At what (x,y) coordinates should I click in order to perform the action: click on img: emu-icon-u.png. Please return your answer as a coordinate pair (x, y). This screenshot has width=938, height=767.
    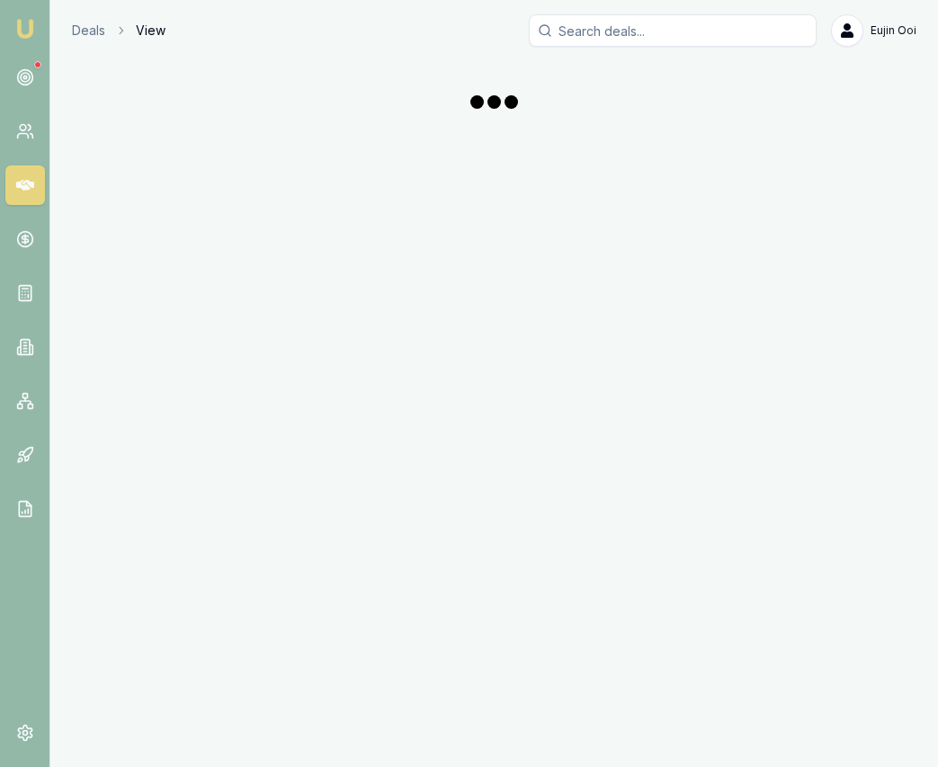
    Looking at the image, I should click on (25, 29).